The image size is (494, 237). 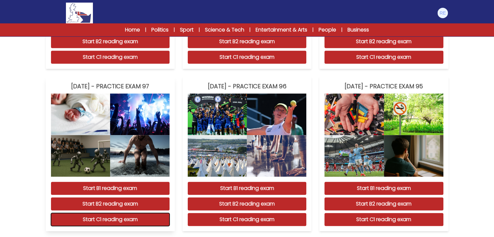 What do you see at coordinates (225, 30) in the screenshot?
I see `a: Science & Tech` at bounding box center [225, 30].